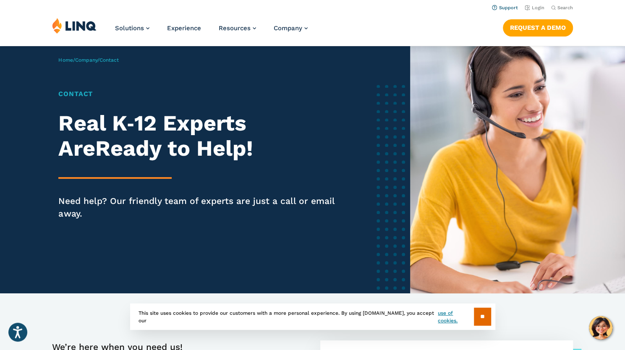 Image resolution: width=625 pixels, height=350 pixels. Describe the element at coordinates (565, 8) in the screenshot. I see `span: Search` at that location.